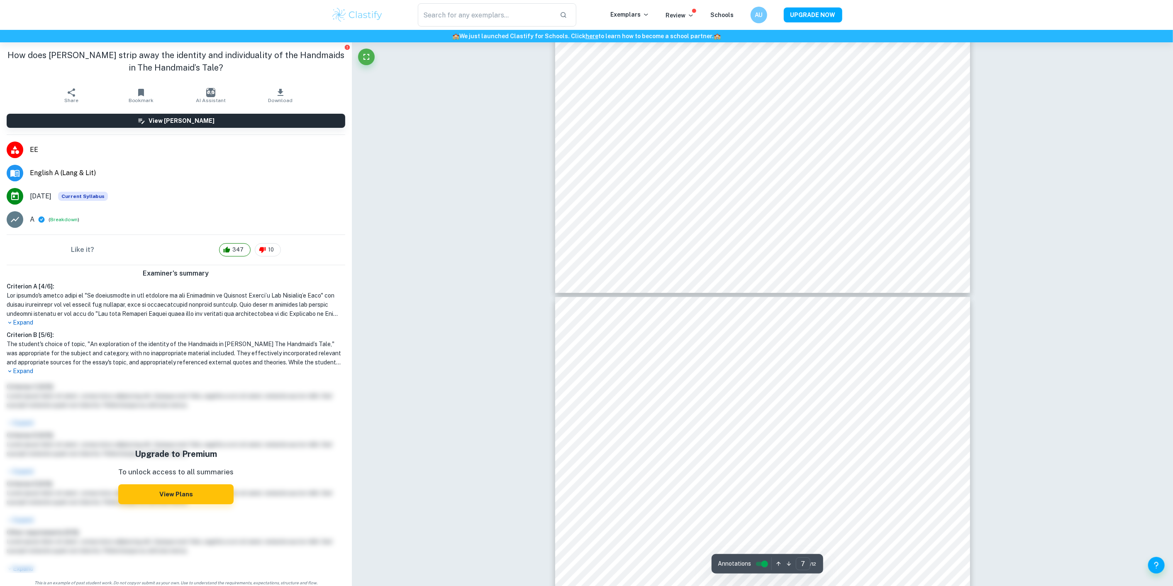 The width and height of the screenshot is (1173, 586). I want to click on p: To unlock access to all summaries, so click(176, 472).